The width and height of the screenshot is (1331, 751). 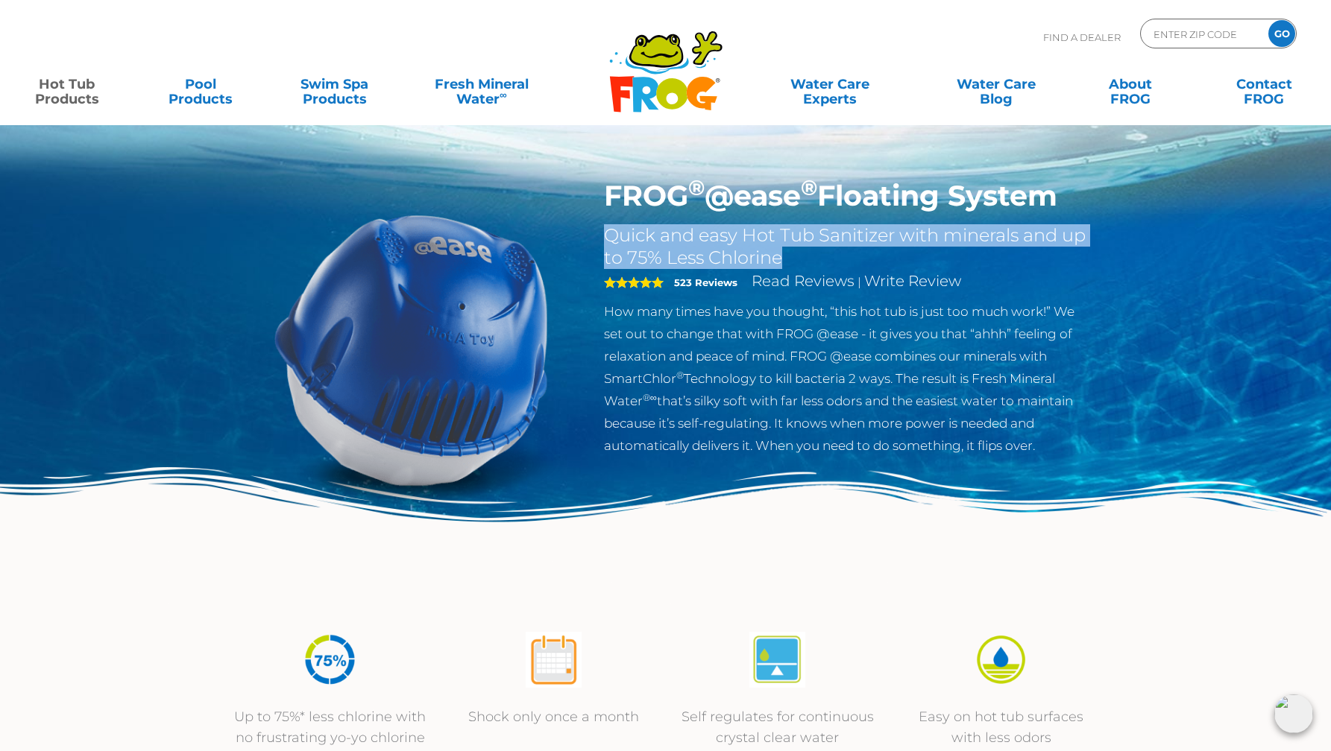 What do you see at coordinates (481, 84) in the screenshot?
I see `a: Fresh MineralWater∞` at bounding box center [481, 84].